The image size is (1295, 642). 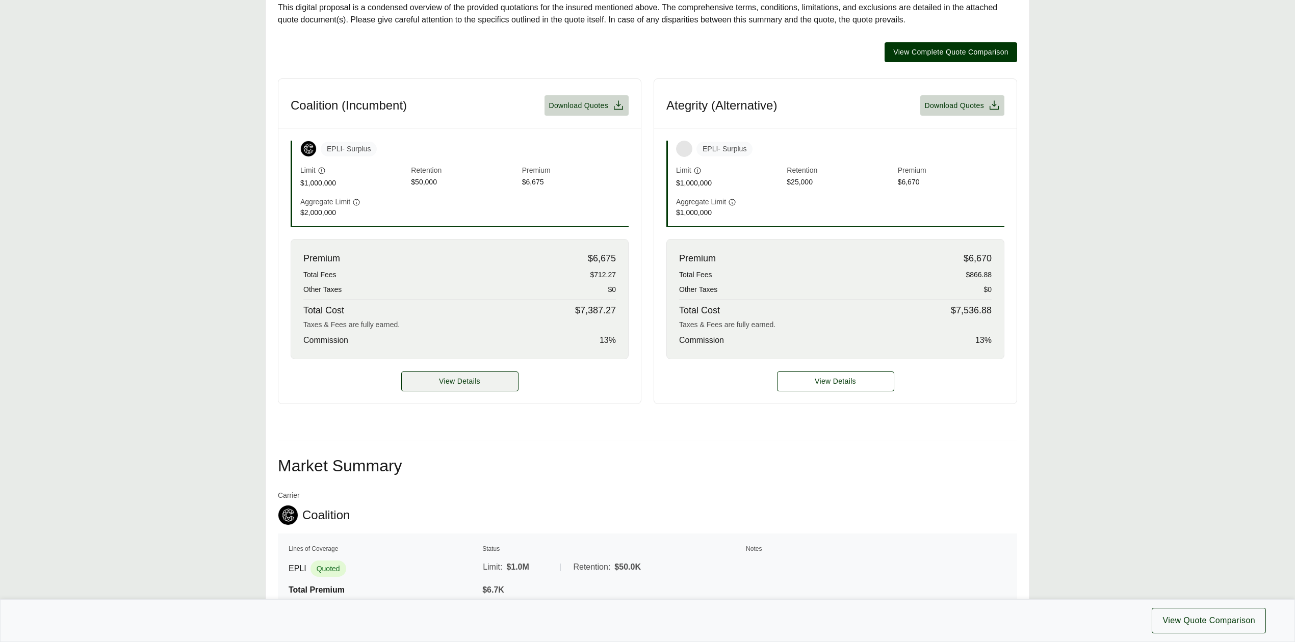 What do you see at coordinates (353, 213) in the screenshot?
I see `span: $2,000,000` at bounding box center [353, 213].